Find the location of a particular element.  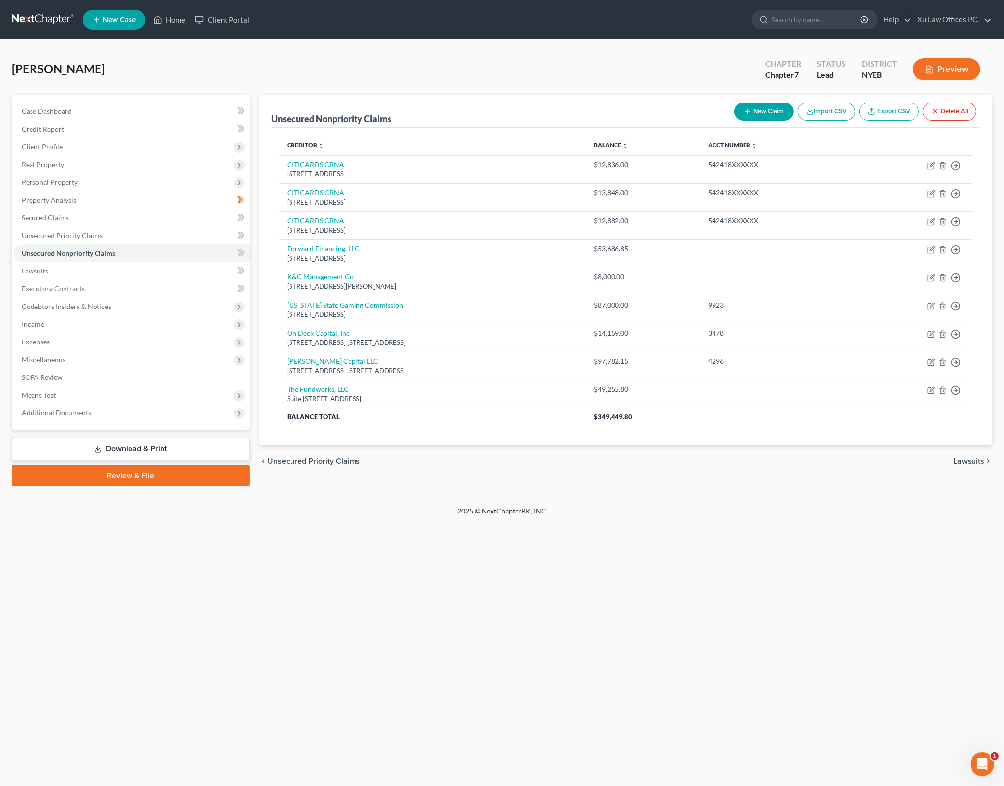

a: SOFA Review is located at coordinates (131, 377).